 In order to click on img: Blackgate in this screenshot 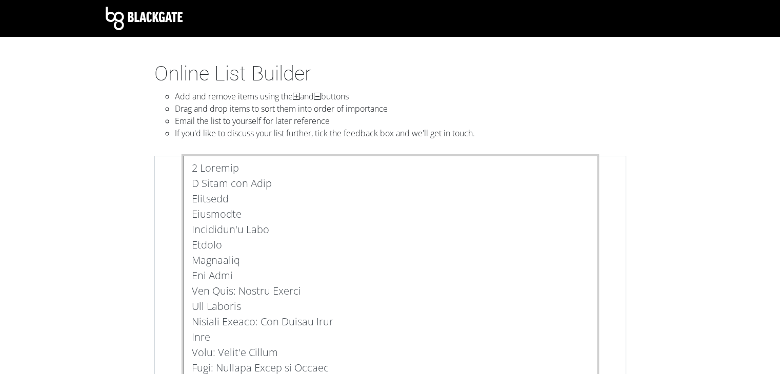, I will do `click(144, 18)`.